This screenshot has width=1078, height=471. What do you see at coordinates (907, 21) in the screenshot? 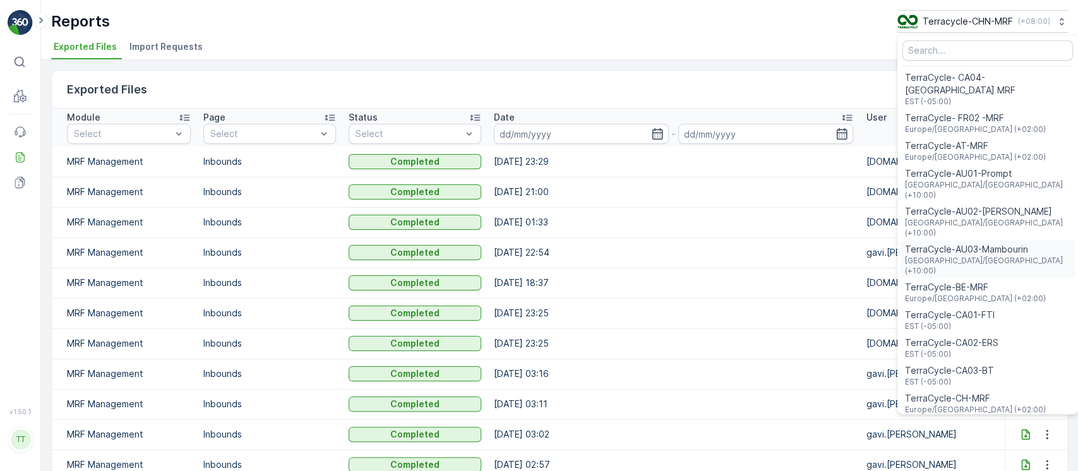
I see `img: image_CrSQHcz.png` at bounding box center [907, 21].